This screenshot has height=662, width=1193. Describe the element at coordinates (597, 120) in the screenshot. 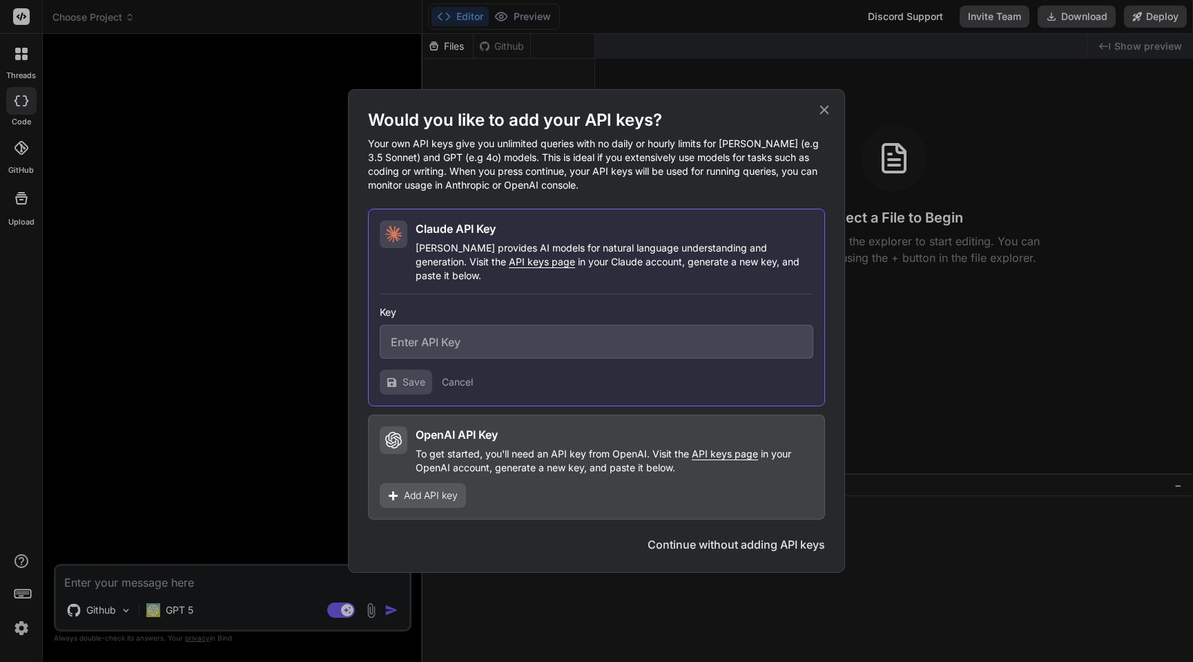

I see `h1: Would you like to add your API keys?` at that location.